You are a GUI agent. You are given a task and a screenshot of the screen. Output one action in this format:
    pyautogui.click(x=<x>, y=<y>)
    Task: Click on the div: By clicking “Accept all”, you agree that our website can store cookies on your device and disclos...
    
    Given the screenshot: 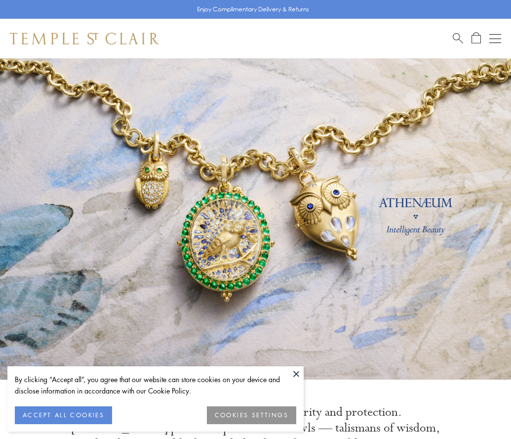 What is the action you would take?
    pyautogui.click(x=156, y=385)
    